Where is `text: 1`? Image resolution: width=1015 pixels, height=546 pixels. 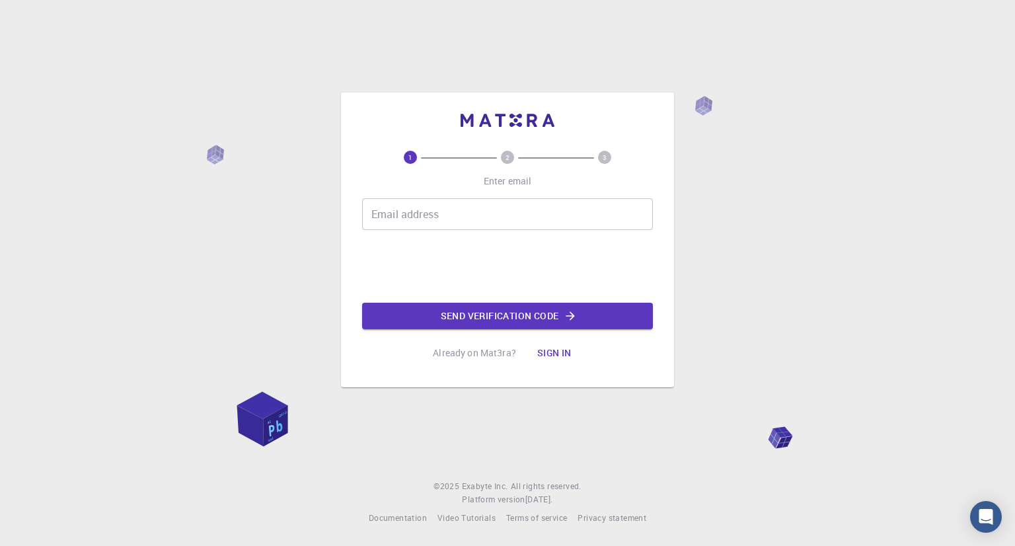 text: 1 is located at coordinates (411, 157).